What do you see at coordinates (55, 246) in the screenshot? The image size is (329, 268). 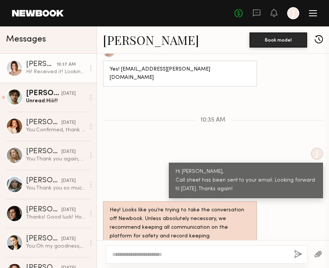 I see `div: You: Oh my goodness, thank YOU! You were wonderful to work with. Hugs! :)` at bounding box center [55, 246].